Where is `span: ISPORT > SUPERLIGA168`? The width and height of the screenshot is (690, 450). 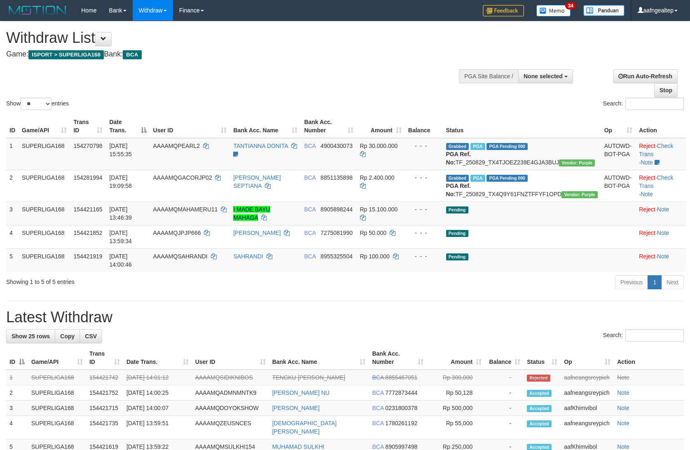
span: ISPORT > SUPERLIGA168 is located at coordinates (66, 55).